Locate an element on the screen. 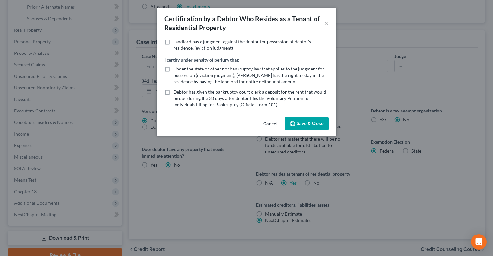 The image size is (493, 256). button: Cancel is located at coordinates (270, 124).